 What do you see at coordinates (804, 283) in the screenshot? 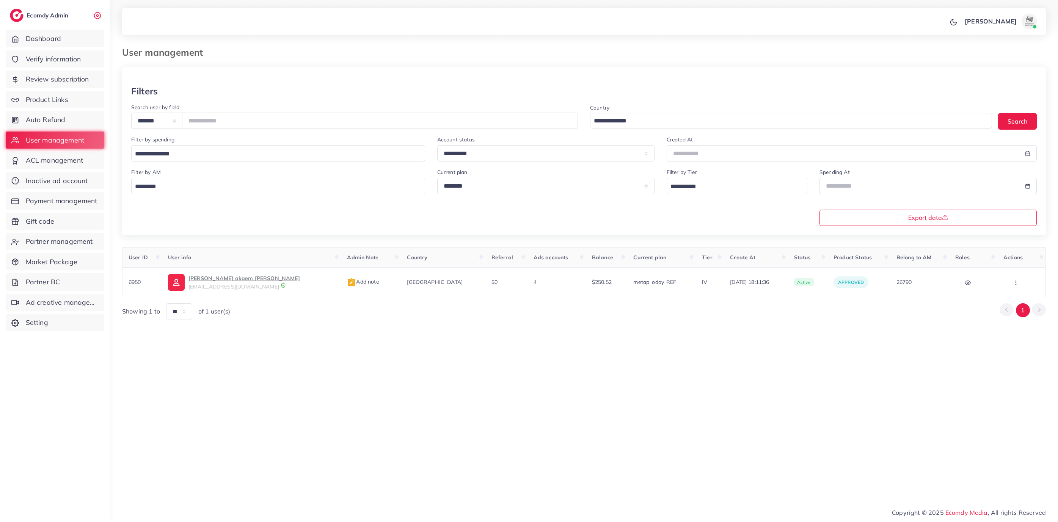
I see `span: active` at bounding box center [804, 283].